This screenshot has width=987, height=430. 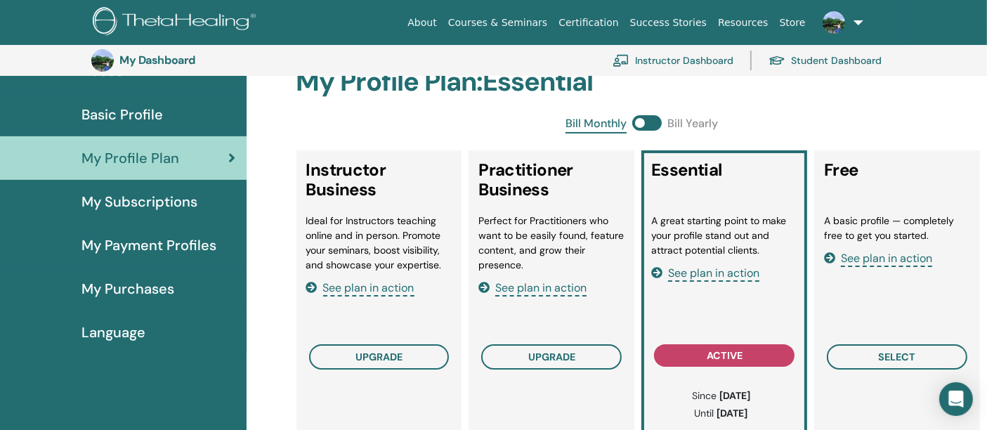 I want to click on img: chalkboard-teacher.svg, so click(x=621, y=60).